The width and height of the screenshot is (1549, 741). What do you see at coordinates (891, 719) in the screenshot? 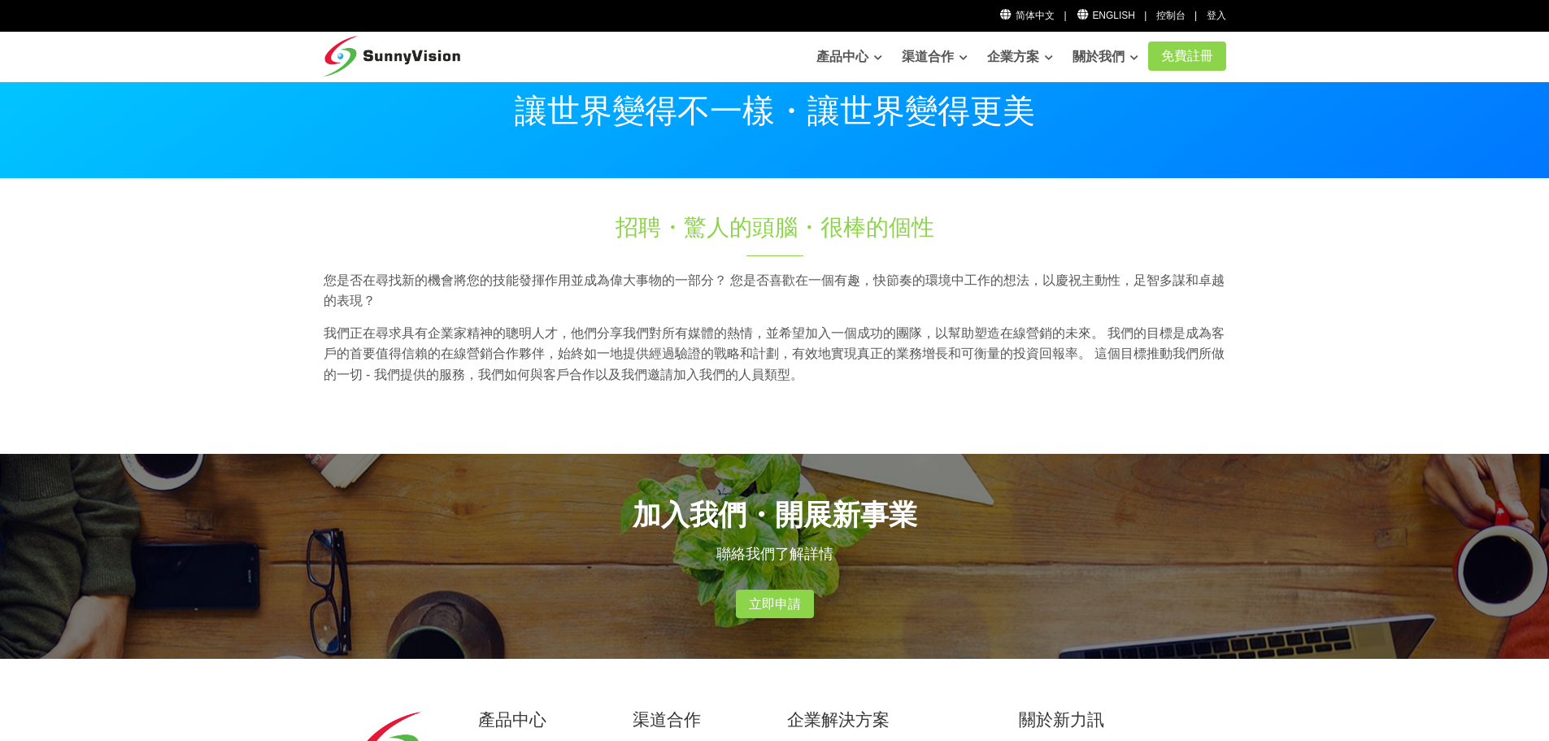
I see `h2: 企業解決方案` at bounding box center [891, 719].